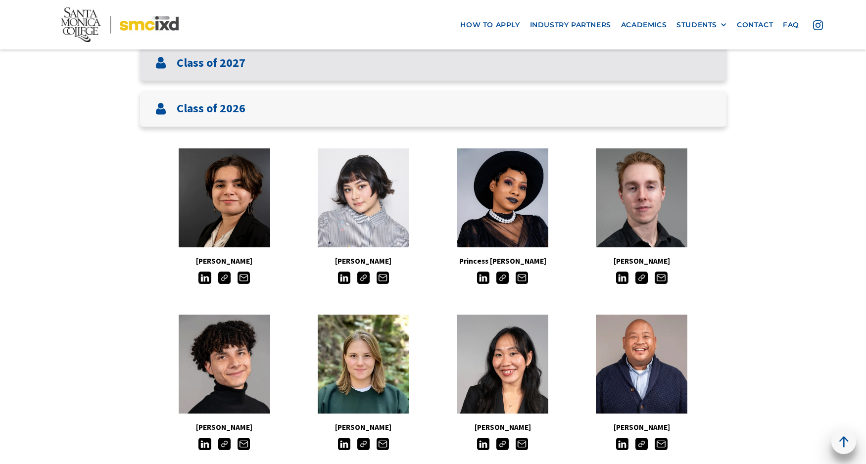 This screenshot has height=464, width=866. I want to click on h3: Class of 2027, so click(211, 63).